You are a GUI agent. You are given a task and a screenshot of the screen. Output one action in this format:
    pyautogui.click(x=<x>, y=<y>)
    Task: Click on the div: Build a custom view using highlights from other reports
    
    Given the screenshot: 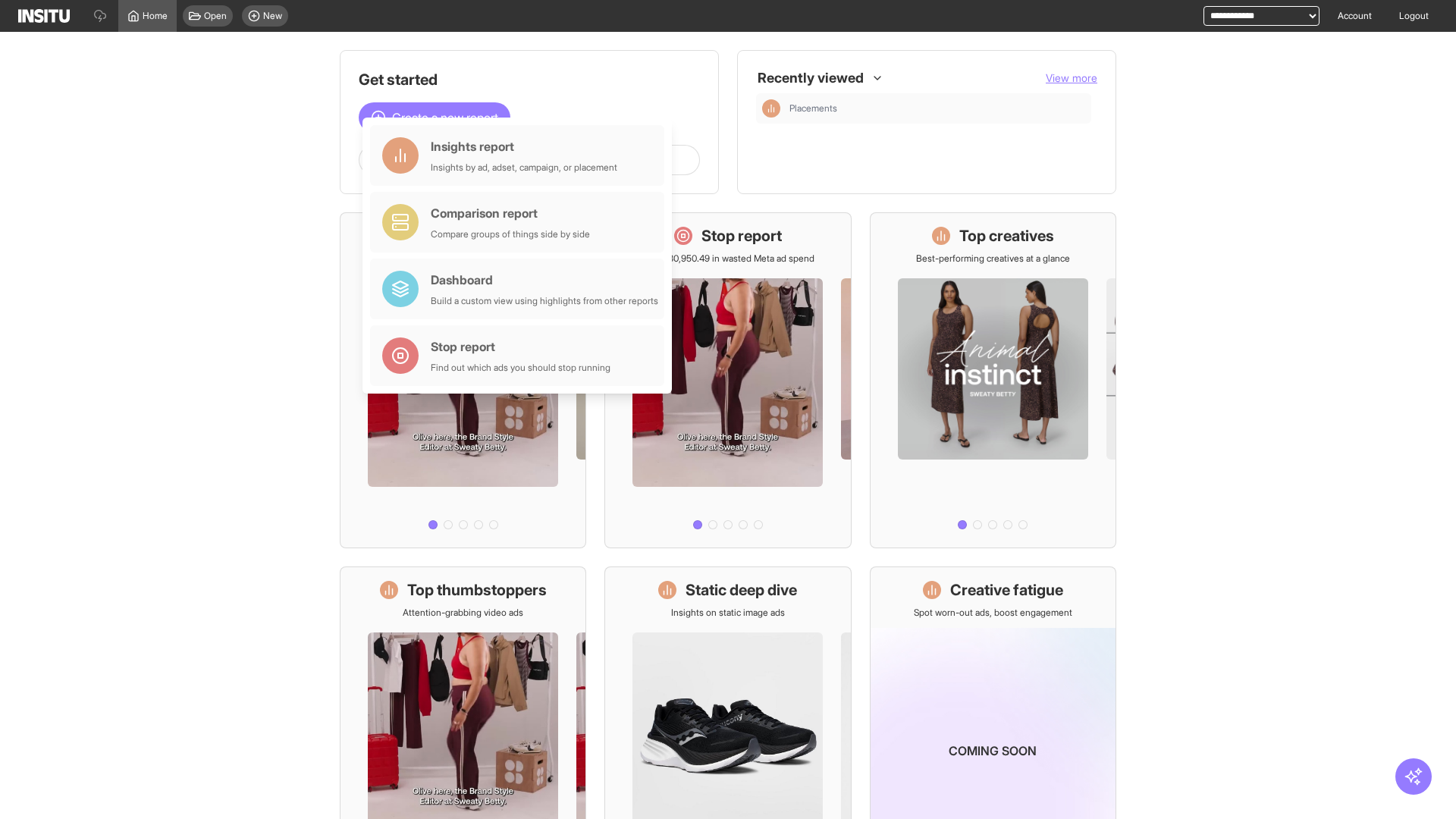 What is the action you would take?
    pyautogui.click(x=545, y=302)
    